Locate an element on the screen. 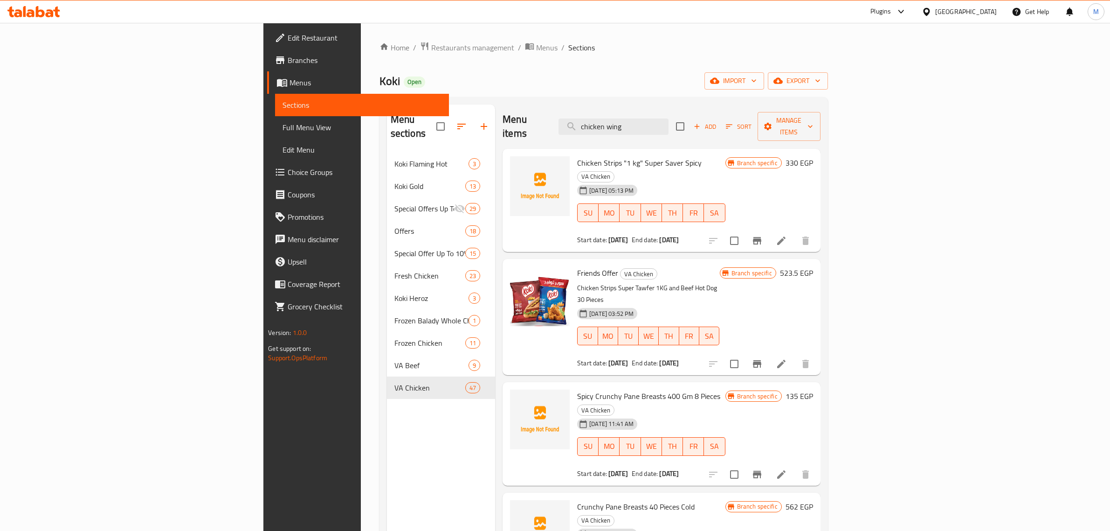 The image size is (1110, 531). img: Spicy Crunchy Pane Breasts 400 Gm 8 Pieces is located at coordinates (540, 419).